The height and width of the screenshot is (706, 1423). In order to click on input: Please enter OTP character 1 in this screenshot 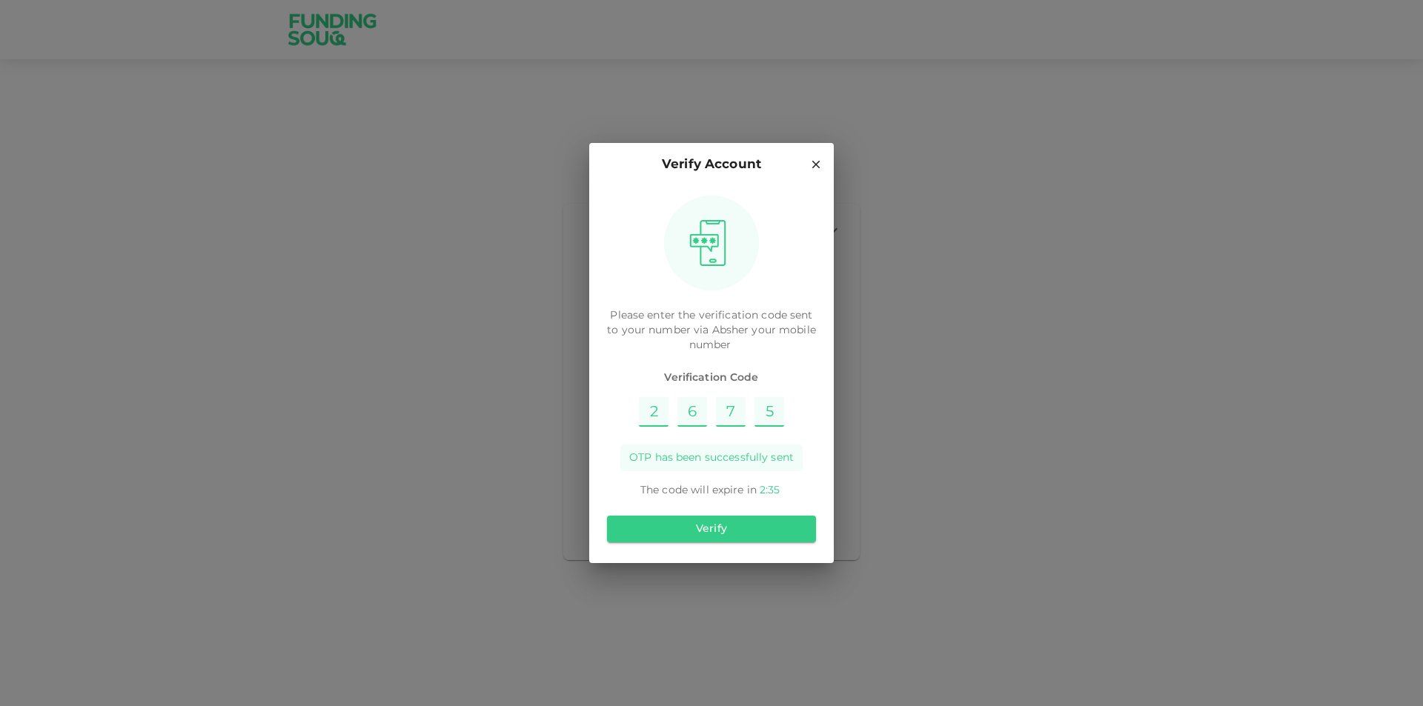, I will do `click(654, 412)`.